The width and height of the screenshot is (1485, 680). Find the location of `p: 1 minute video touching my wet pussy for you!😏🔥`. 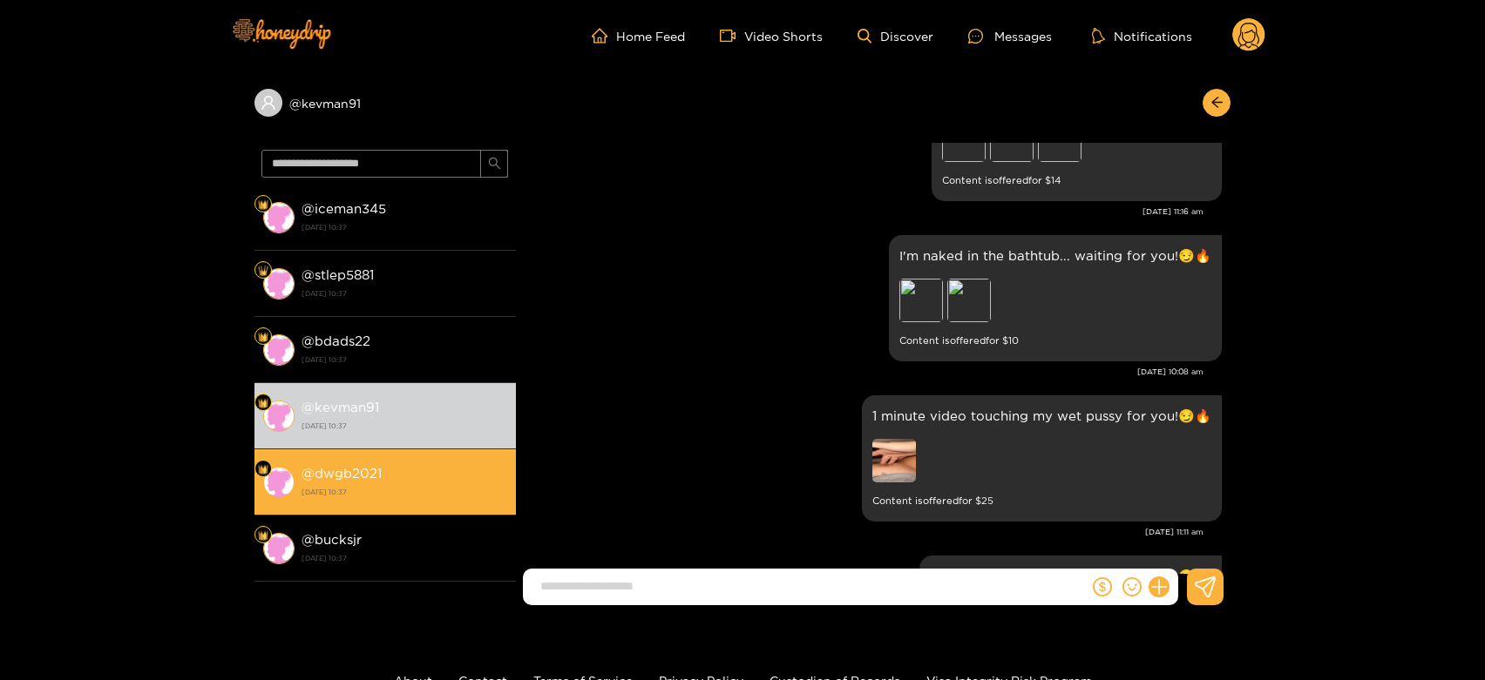

p: 1 minute video touching my wet pussy for you!😏🔥 is located at coordinates (1041, 416).